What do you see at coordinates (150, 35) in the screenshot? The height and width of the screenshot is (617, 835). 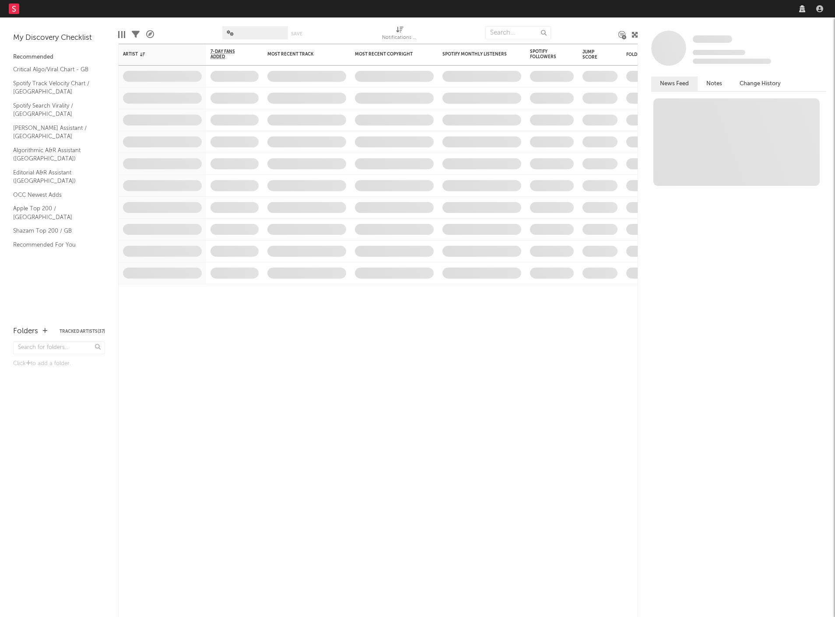 I see `div: A&R Pipeline` at bounding box center [150, 35].